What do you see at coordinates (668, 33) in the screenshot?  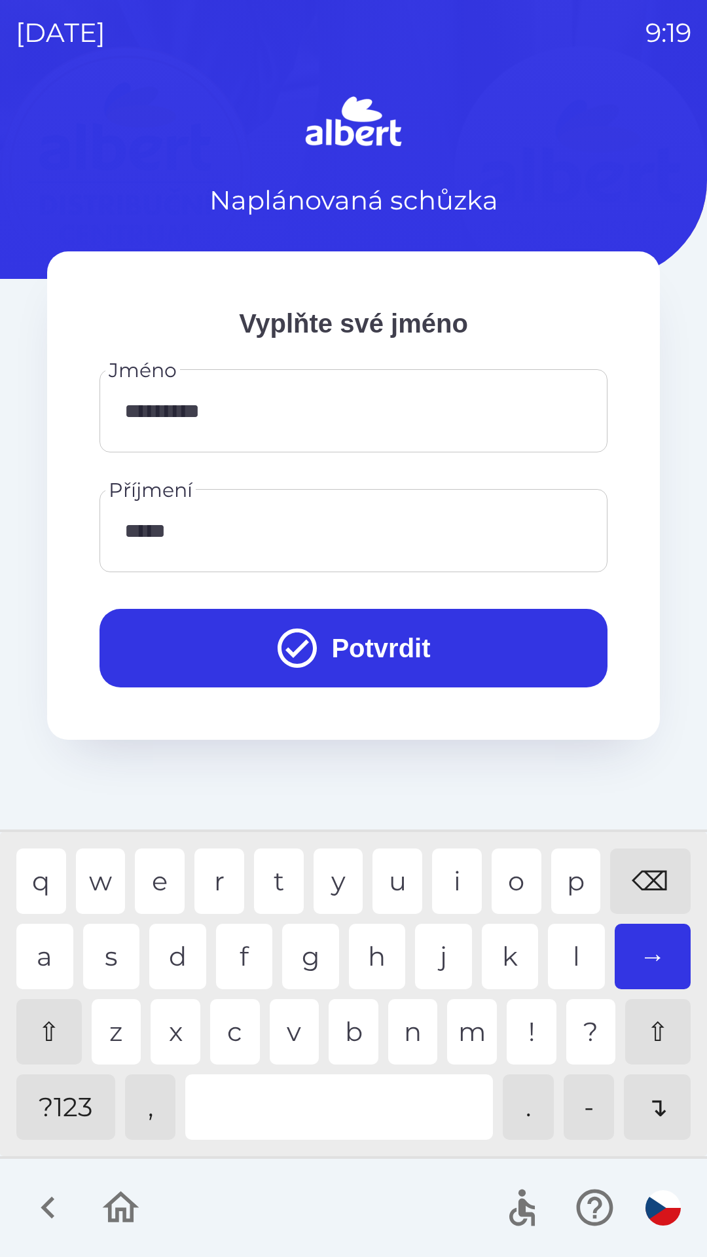 I see `p: 9:19` at bounding box center [668, 33].